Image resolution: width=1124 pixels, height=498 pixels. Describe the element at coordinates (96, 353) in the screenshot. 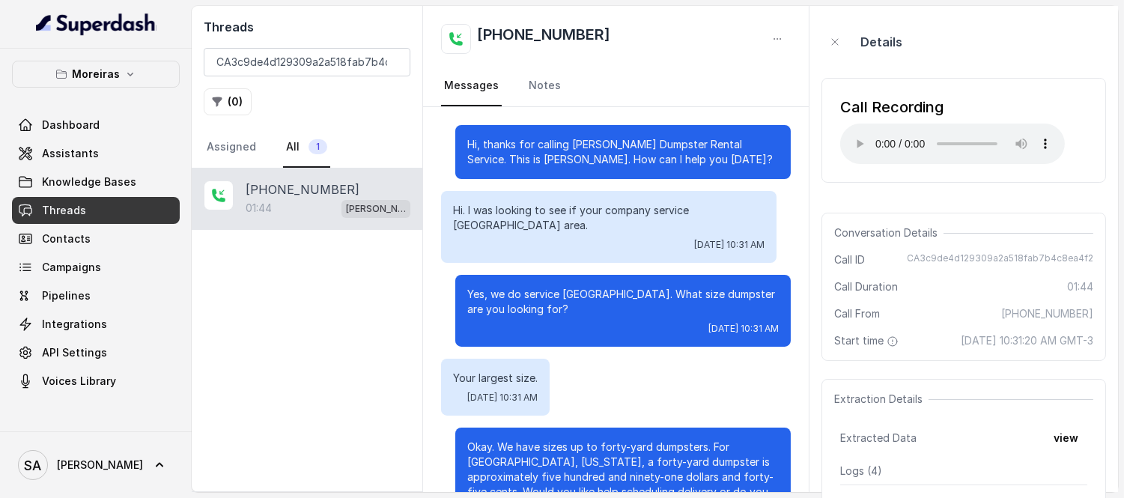

I see `a: API Settings` at that location.